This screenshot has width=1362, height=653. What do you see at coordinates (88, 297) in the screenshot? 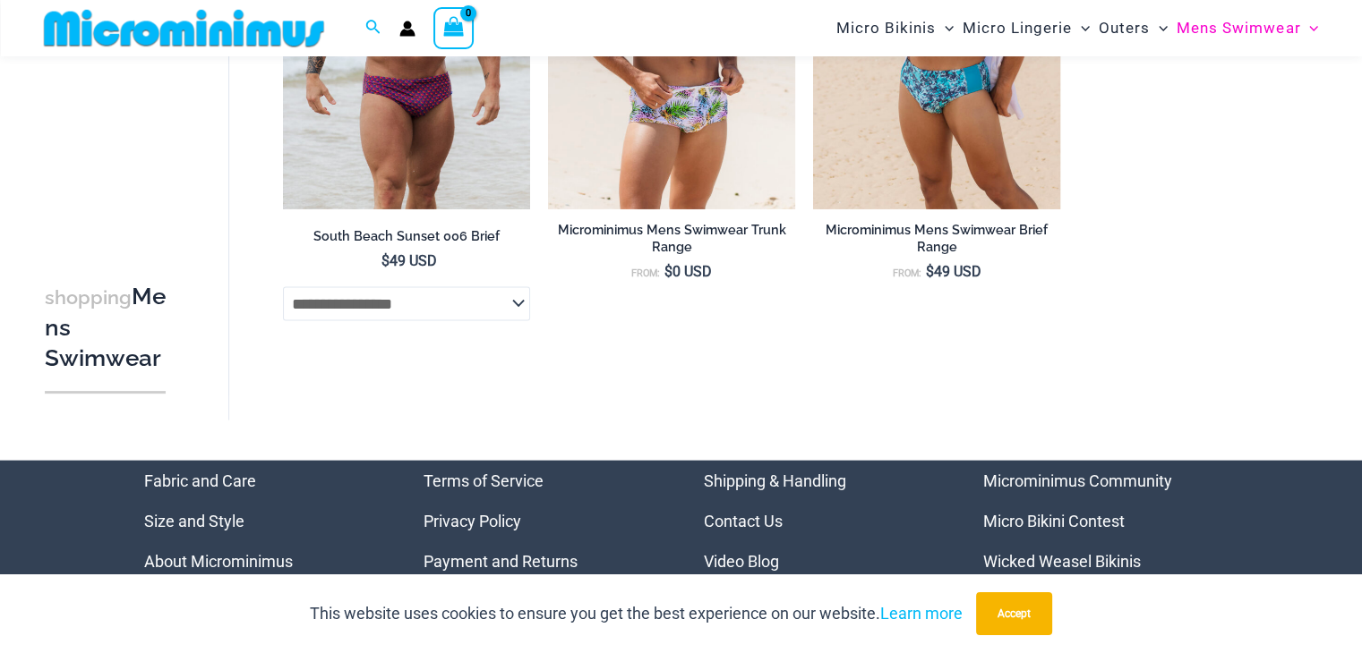
I see `span: shopping` at bounding box center [88, 297].